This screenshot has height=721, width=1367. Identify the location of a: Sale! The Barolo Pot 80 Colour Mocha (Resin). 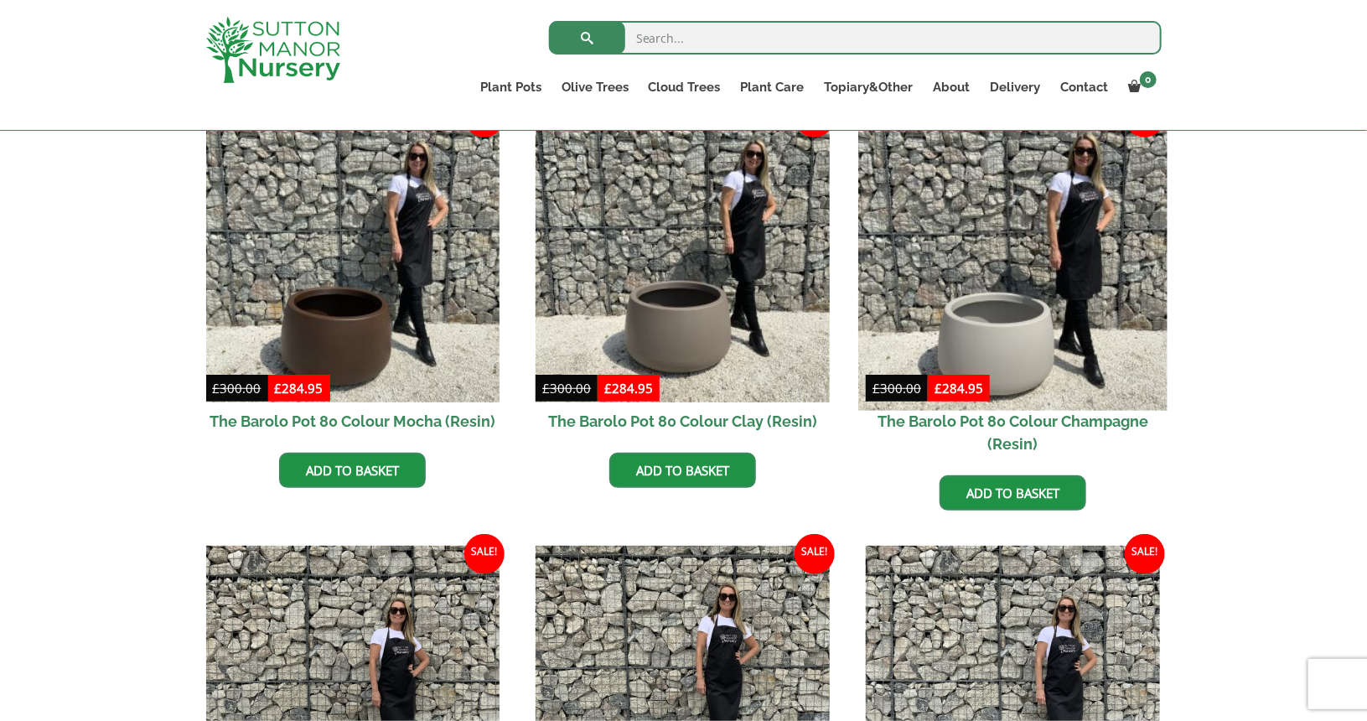
(353, 275).